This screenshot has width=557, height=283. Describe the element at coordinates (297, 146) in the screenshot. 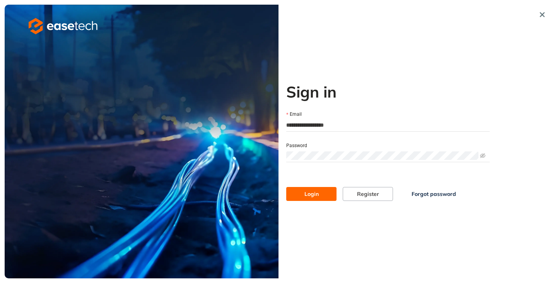

I see `label: Password` at that location.